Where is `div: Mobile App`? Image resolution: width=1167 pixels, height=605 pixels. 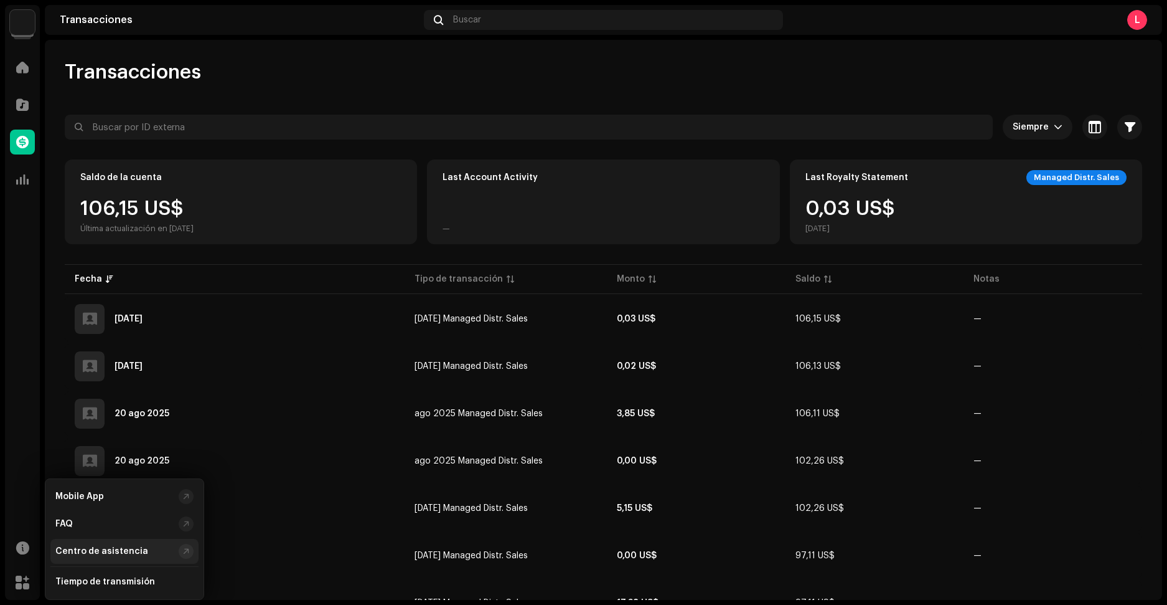
div: Mobile App is located at coordinates (80, 496).